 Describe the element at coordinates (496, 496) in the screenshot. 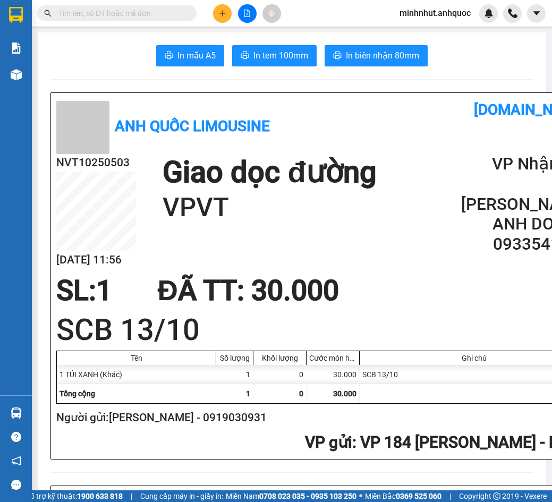

I see `span: copyright` at that location.